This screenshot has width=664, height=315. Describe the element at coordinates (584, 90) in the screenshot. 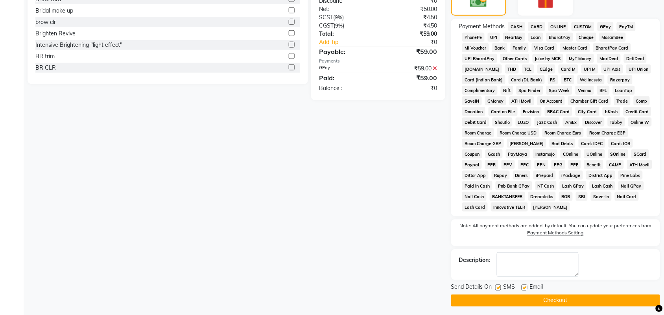

I see `span: Venmo` at that location.